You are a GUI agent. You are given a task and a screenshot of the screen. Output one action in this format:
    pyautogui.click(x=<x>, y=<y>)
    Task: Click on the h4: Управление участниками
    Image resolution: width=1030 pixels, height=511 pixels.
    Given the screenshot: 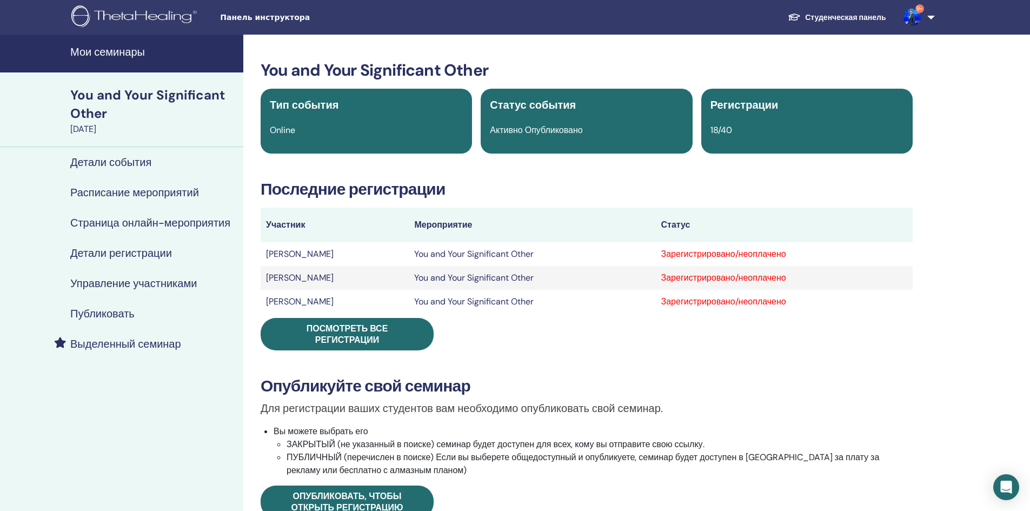 What is the action you would take?
    pyautogui.click(x=134, y=283)
    